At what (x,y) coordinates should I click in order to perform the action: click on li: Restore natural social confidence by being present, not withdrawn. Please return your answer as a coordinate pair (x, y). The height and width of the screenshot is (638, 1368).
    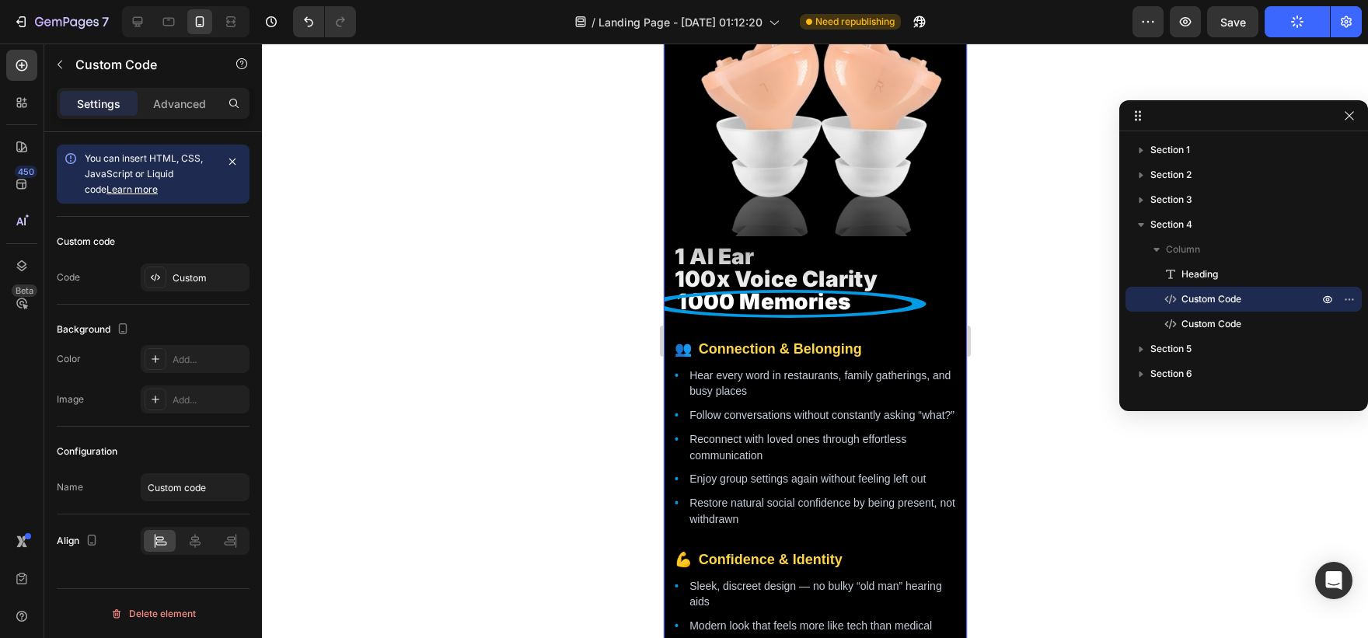
    Looking at the image, I should click on (159, 467).